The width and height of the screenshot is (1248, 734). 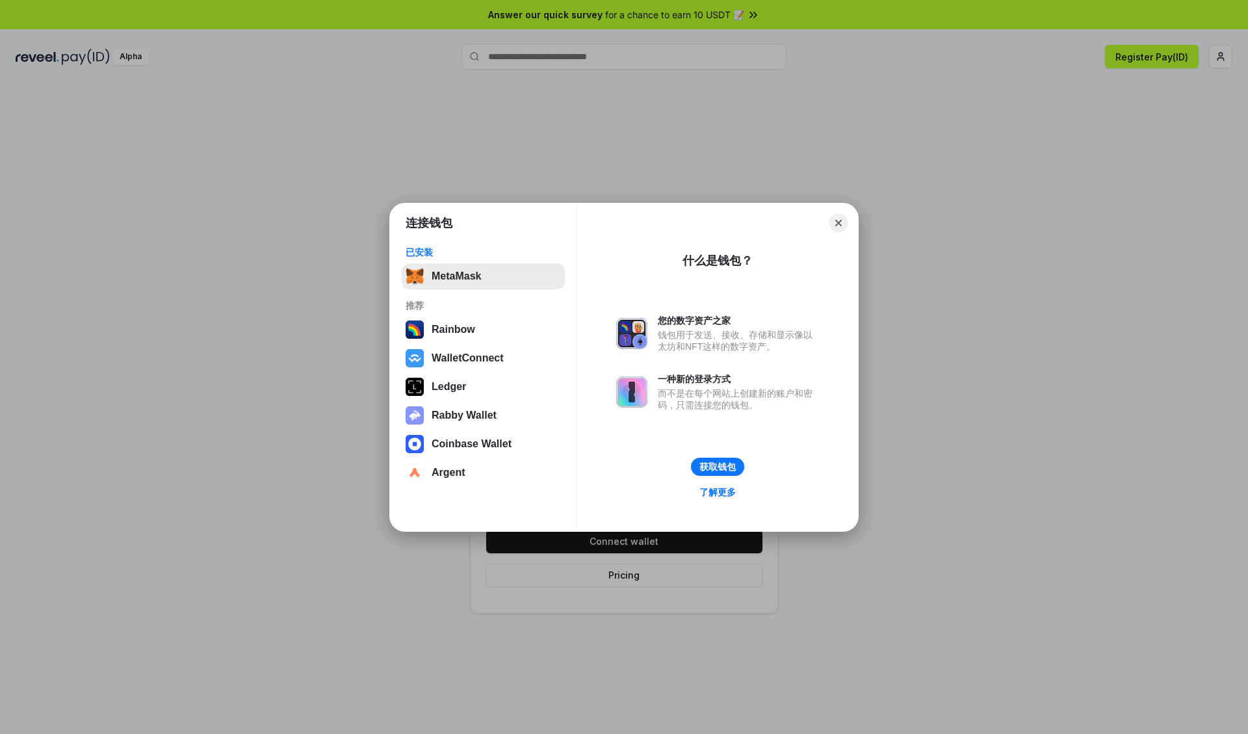 What do you see at coordinates (429, 223) in the screenshot?
I see `h1: 连接钱包` at bounding box center [429, 223].